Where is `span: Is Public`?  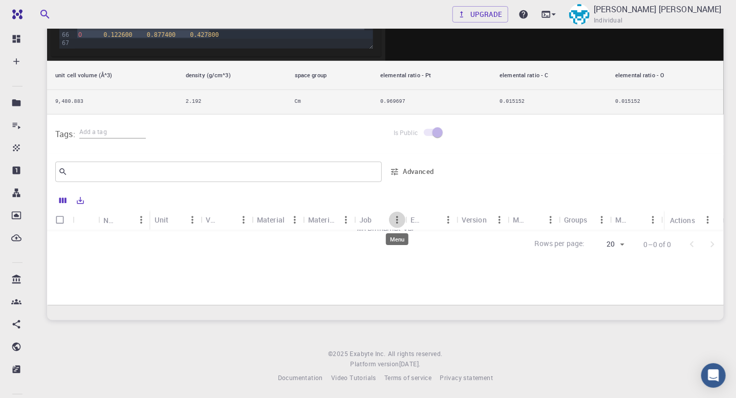
span: Is Public is located at coordinates (405, 132).